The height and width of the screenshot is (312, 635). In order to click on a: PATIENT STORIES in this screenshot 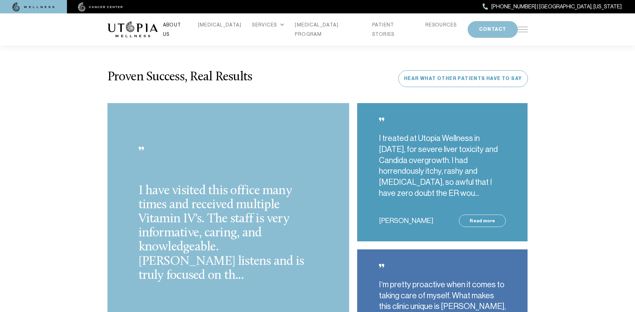, I will do `click(393, 29)`.